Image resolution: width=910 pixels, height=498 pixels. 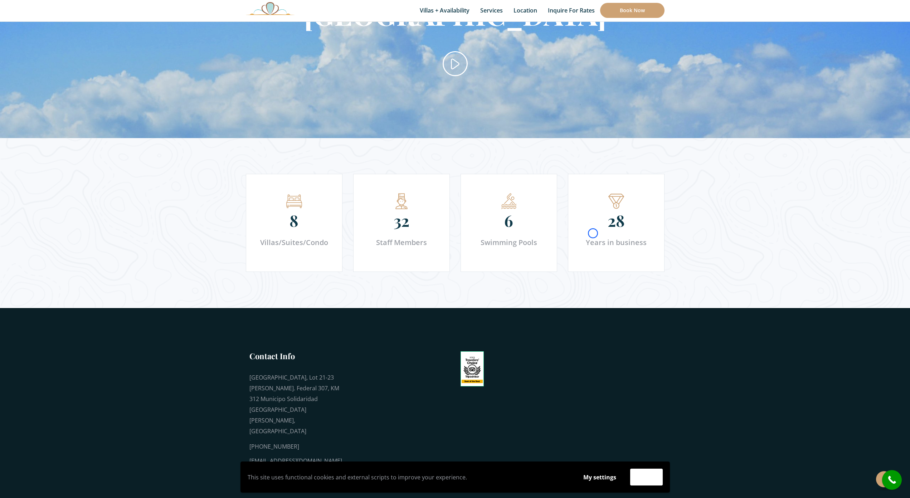 What do you see at coordinates (455, 64) in the screenshot?
I see `a: Video` at bounding box center [455, 64].